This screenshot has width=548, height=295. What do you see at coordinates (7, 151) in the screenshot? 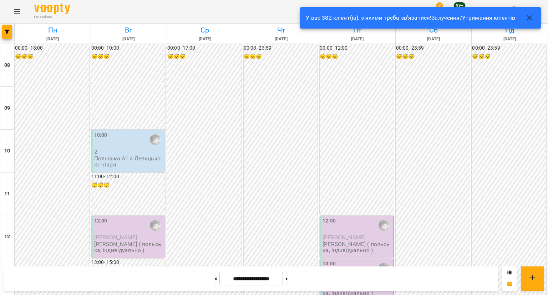
I see `h6: 10` at bounding box center [7, 151].